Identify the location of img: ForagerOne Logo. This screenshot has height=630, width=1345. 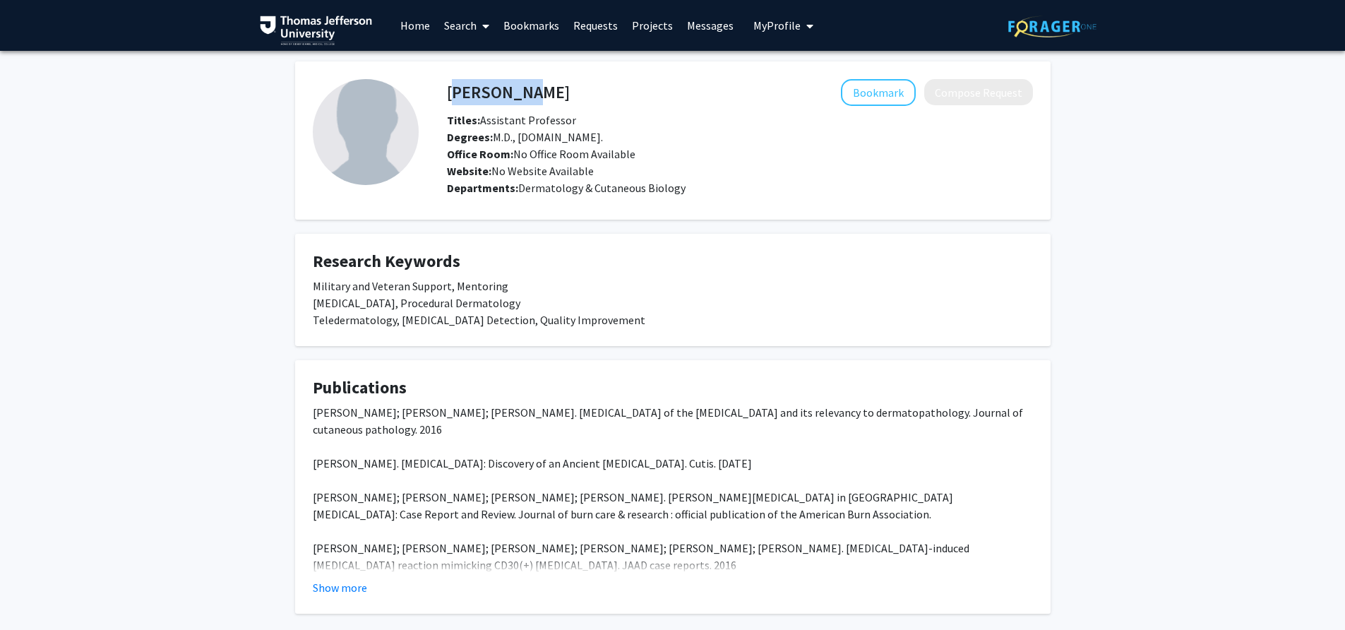
(1052, 26).